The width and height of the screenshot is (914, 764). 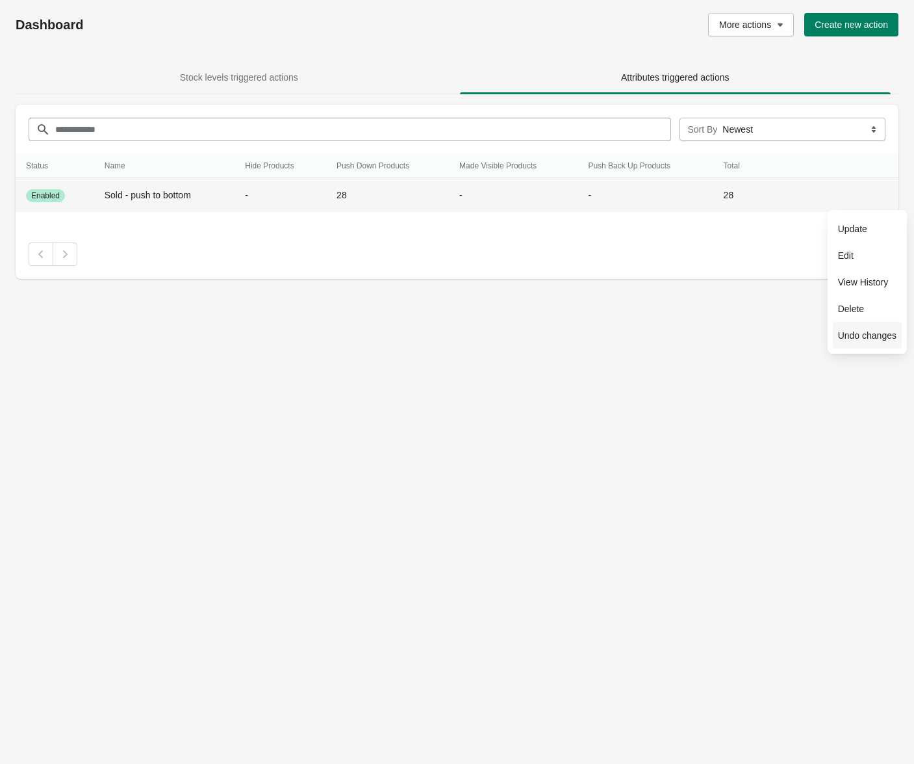 What do you see at coordinates (851, 25) in the screenshot?
I see `button: Create new action` at bounding box center [851, 25].